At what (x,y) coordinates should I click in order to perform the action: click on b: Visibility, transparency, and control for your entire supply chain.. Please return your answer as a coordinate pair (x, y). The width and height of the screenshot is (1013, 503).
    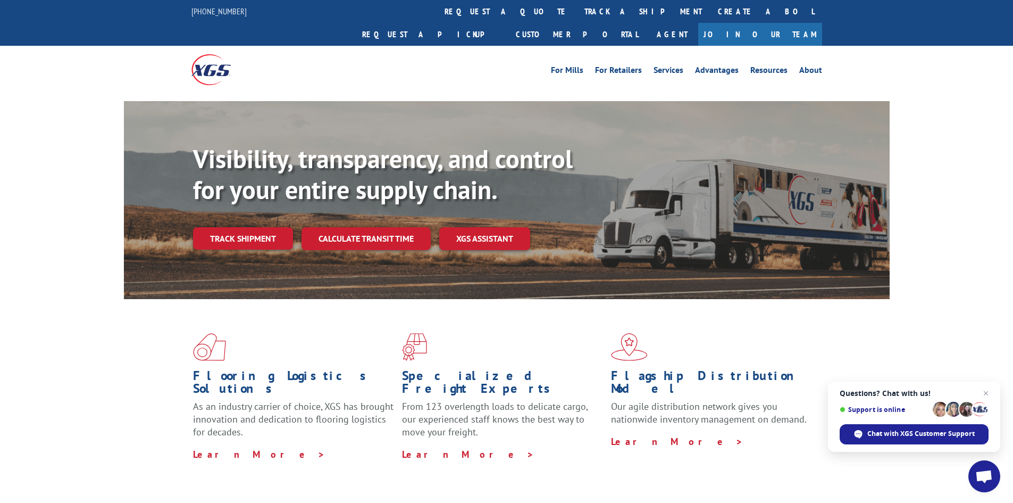
    Looking at the image, I should click on (383, 174).